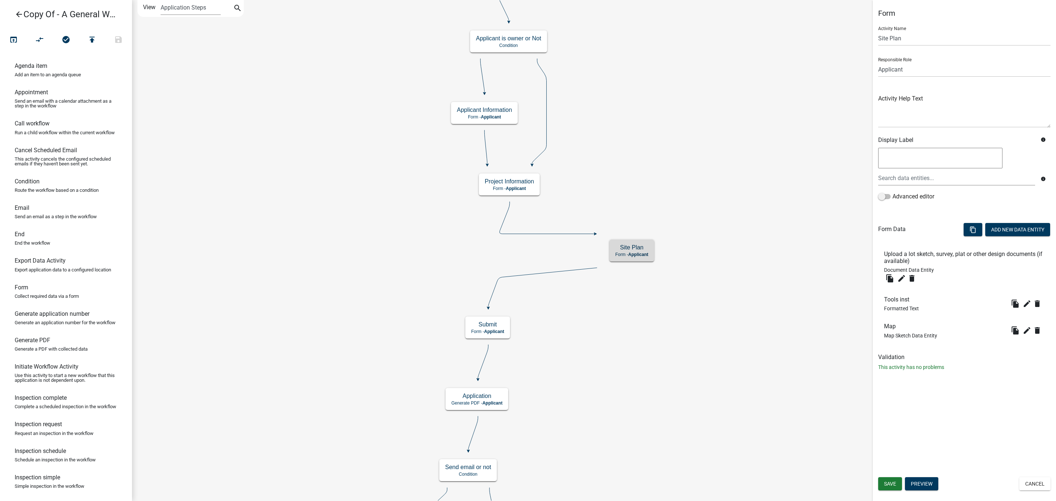  Describe the element at coordinates (47, 296) in the screenshot. I see `p: Collect required data via a form` at that location.